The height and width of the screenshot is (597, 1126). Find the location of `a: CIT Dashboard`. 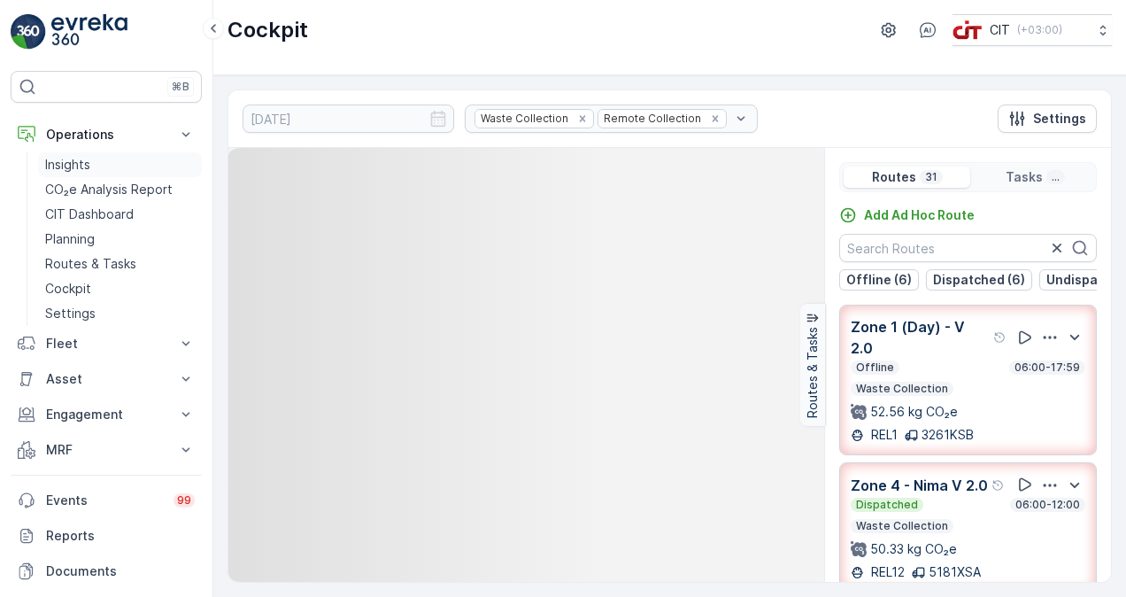

a: CIT Dashboard is located at coordinates (120, 214).